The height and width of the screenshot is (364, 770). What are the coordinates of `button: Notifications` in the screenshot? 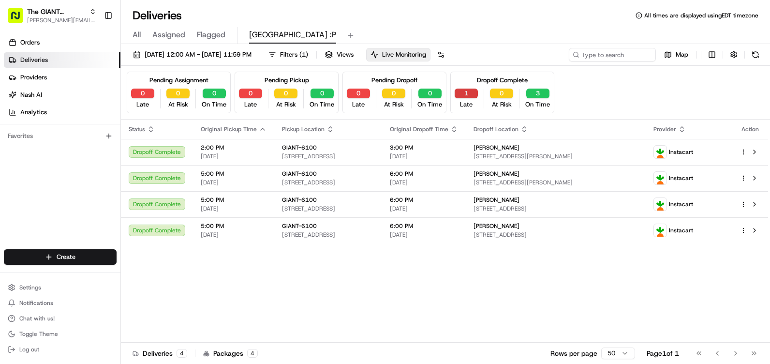 It's located at (60, 303).